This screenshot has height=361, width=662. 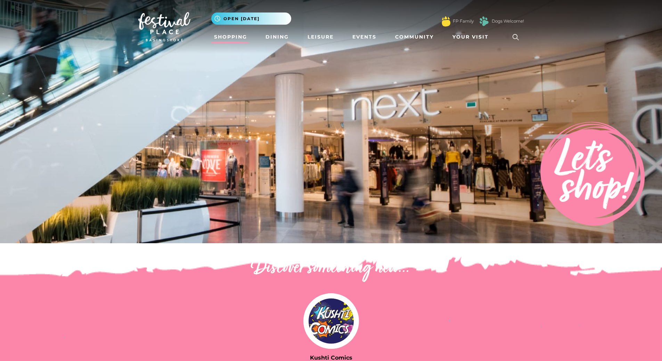 What do you see at coordinates (277, 37) in the screenshot?
I see `a: Dining` at bounding box center [277, 37].